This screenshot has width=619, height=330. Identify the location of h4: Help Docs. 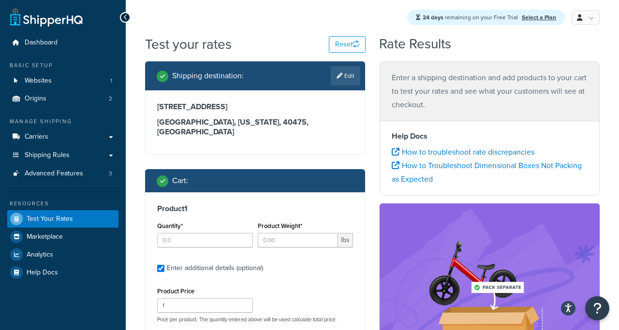
(490, 136).